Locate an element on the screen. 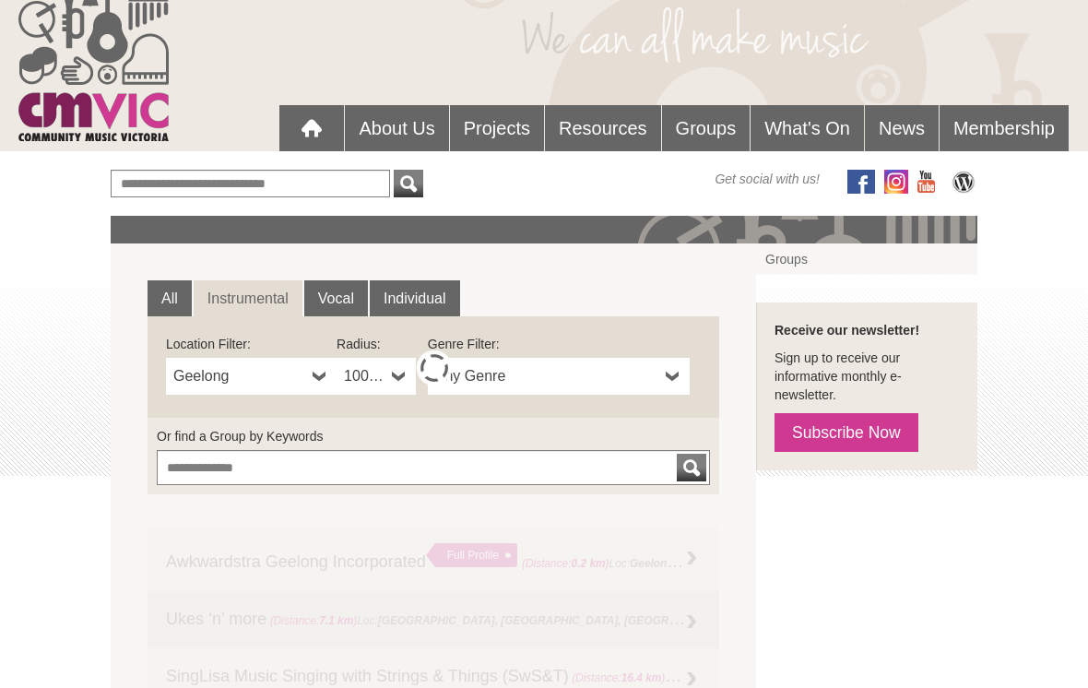  img: CMVic Blog is located at coordinates (963, 182).